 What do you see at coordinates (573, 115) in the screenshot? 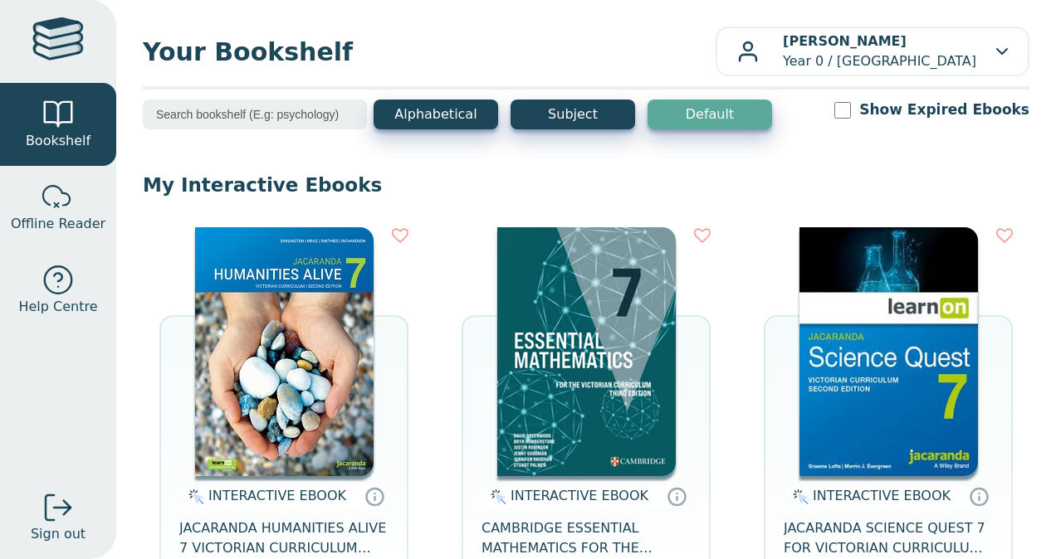
I see `button: Subject` at bounding box center [573, 115].